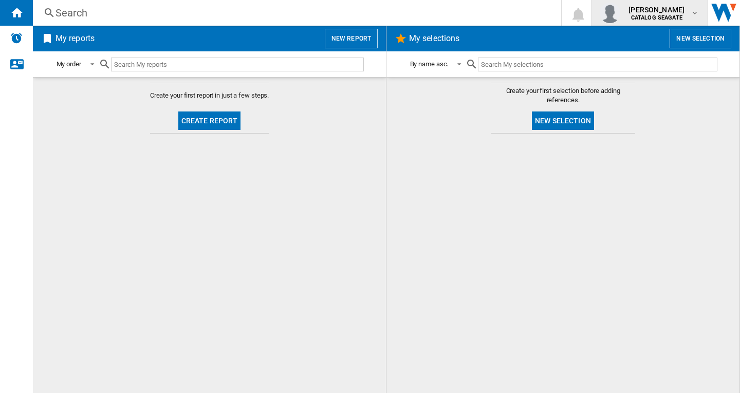 The width and height of the screenshot is (740, 393). Describe the element at coordinates (16, 38) in the screenshot. I see `img: alerts-logo.svg` at that location.